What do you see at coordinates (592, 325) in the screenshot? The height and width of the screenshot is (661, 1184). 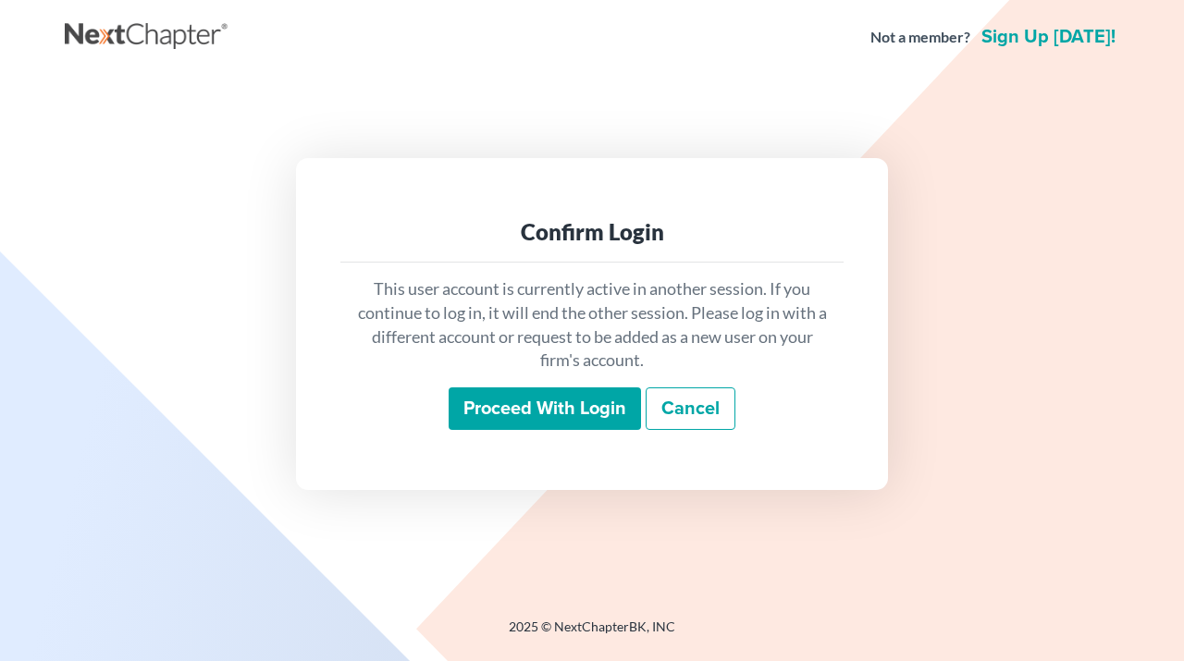 I see `p: This user account is currently active in another session. If you continue to log in, it will end ...` at bounding box center [592, 325].